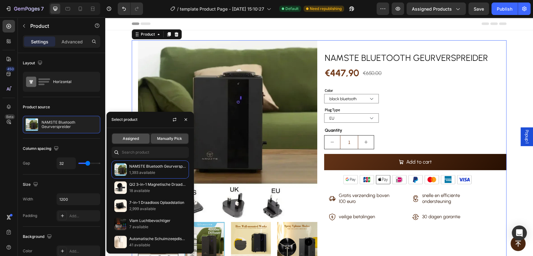 Image resolution: width=533 pixels, height=256 pixels. Describe the element at coordinates (10, 117) in the screenshot. I see `div: Beta` at that location.